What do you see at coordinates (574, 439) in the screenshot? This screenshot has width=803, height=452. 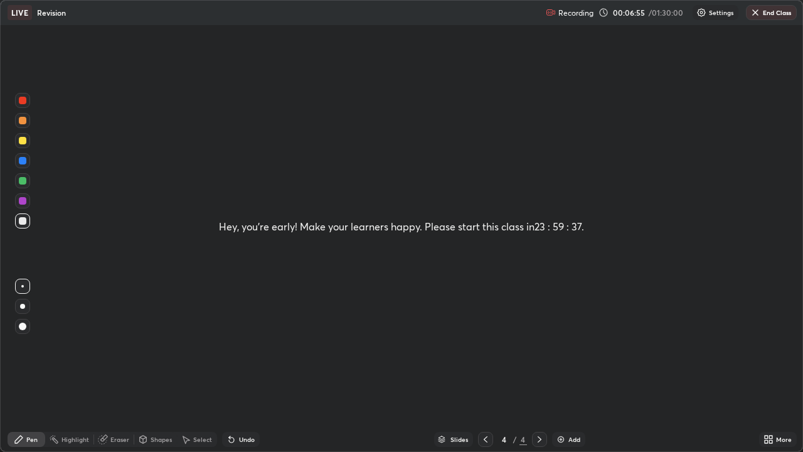 I see `div: Add` at bounding box center [574, 439].